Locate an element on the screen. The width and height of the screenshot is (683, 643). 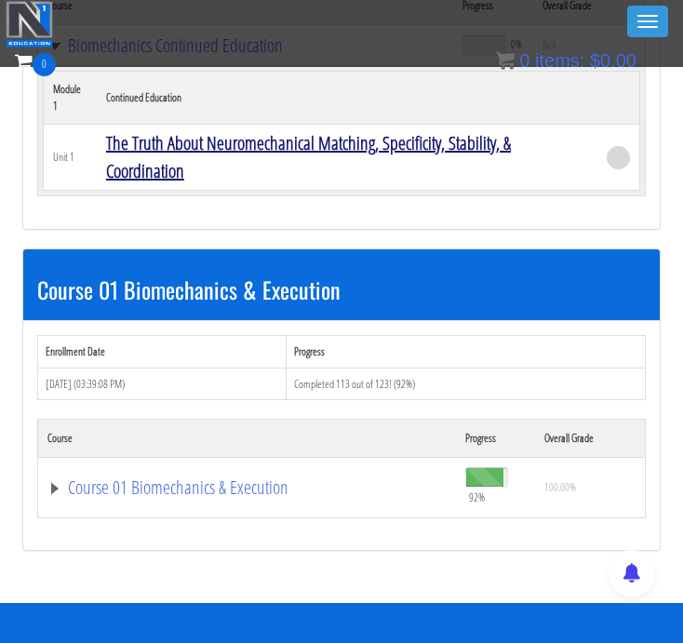
th: Course is located at coordinates (248, 437).